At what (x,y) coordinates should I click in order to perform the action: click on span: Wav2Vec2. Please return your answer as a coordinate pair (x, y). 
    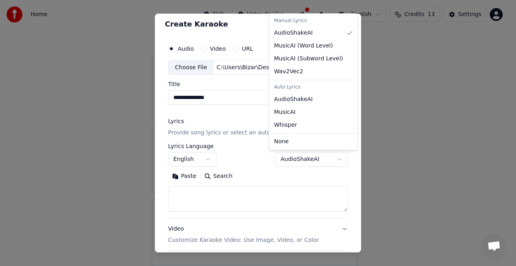
    Looking at the image, I should click on (288, 72).